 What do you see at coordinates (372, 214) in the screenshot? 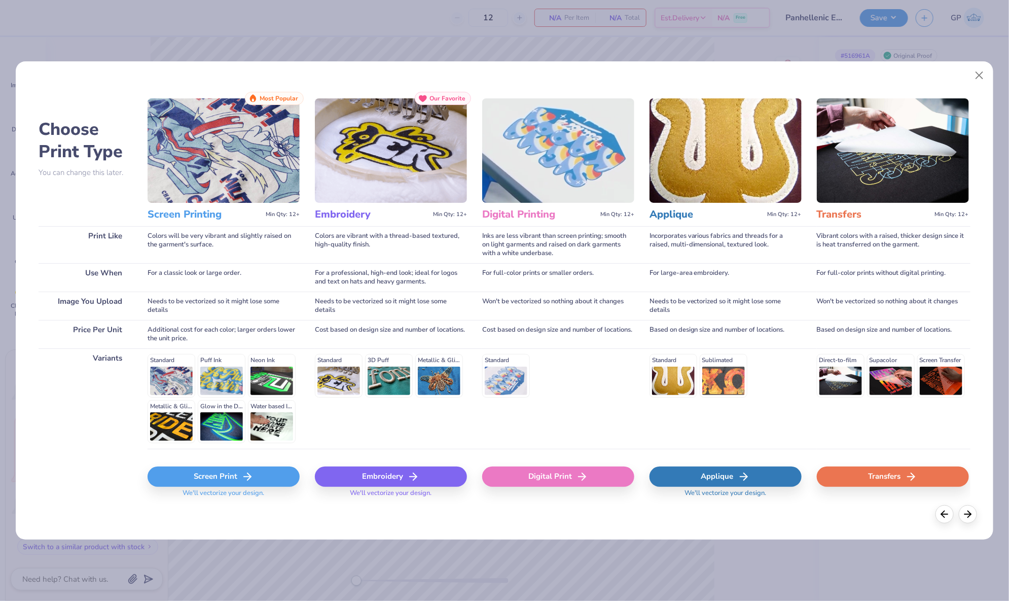
I see `h3: Embroidery` at bounding box center [372, 214].